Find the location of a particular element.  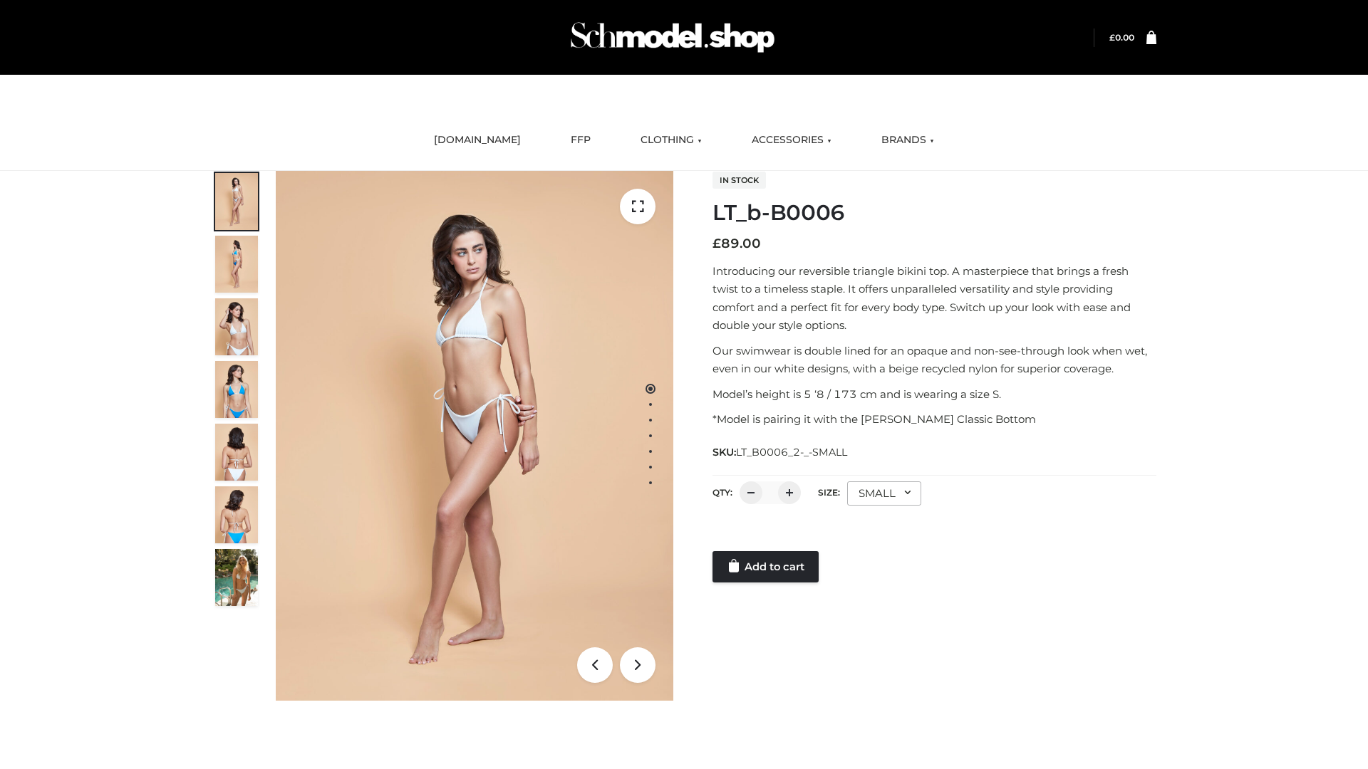

p: Our swimwear is double lined for an opaque and non-see-through look when wet, even in our white d... is located at coordinates (934, 360).